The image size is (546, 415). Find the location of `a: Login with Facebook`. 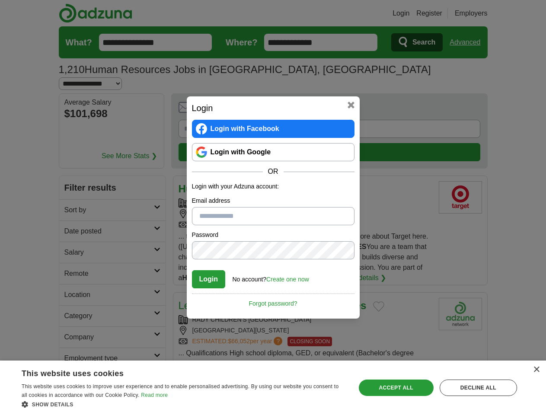

a: Login with Facebook is located at coordinates (273, 129).